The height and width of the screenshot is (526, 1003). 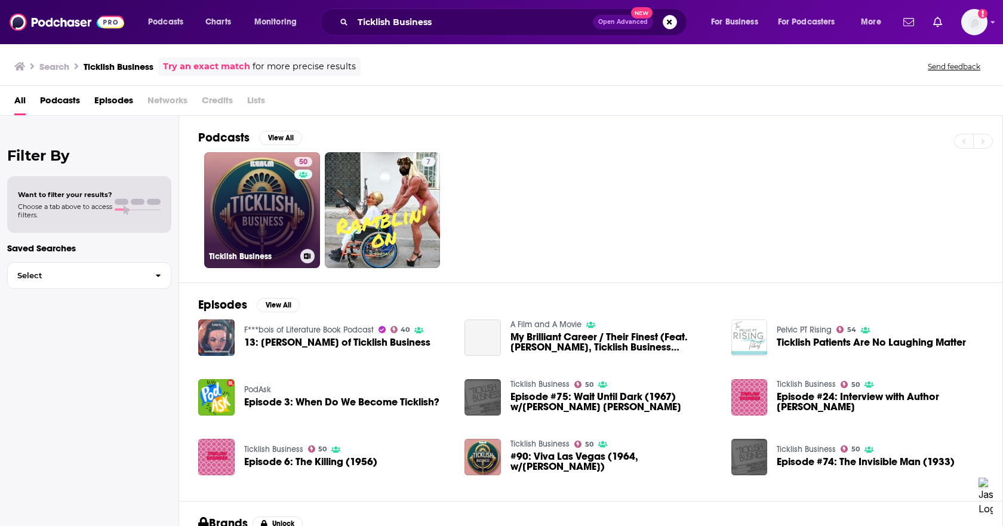 What do you see at coordinates (54, 66) in the screenshot?
I see `h3: Search` at bounding box center [54, 66].